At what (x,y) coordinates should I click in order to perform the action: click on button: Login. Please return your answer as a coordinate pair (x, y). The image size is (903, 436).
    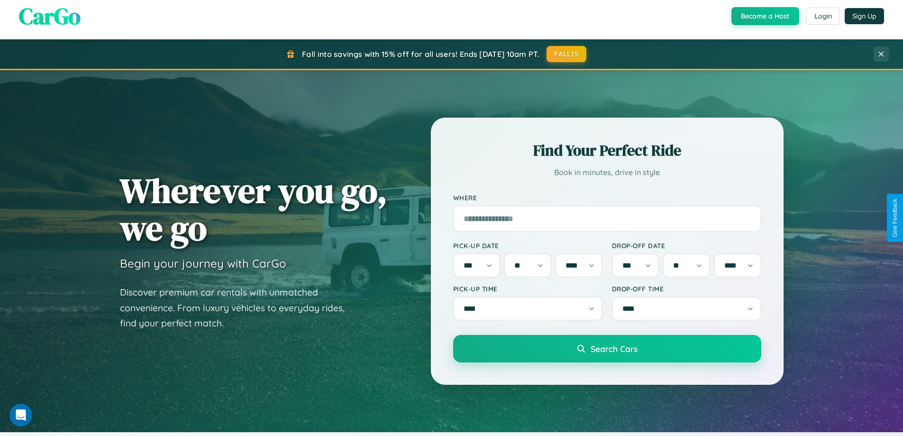
    Looking at the image, I should click on (823, 16).